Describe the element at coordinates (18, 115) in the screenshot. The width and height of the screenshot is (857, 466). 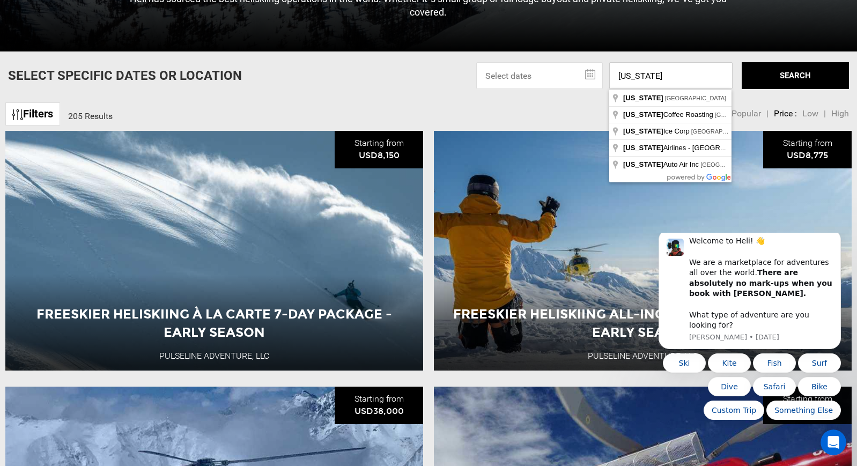
I see `img: btn-icon.svg` at that location.